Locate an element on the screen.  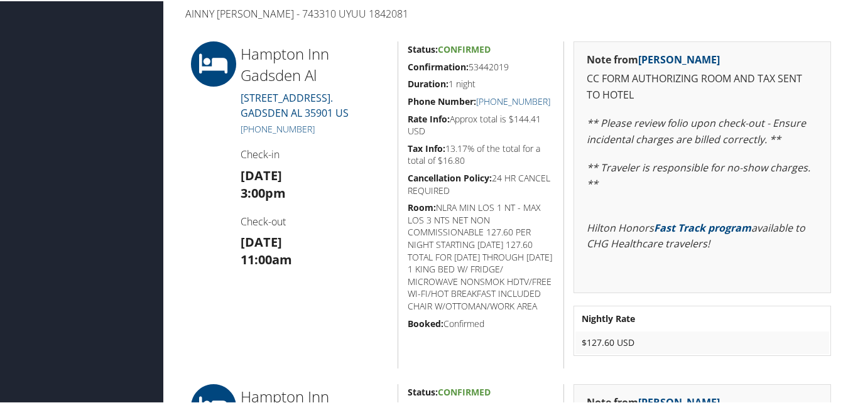
strong: Note from is located at coordinates (653, 58).